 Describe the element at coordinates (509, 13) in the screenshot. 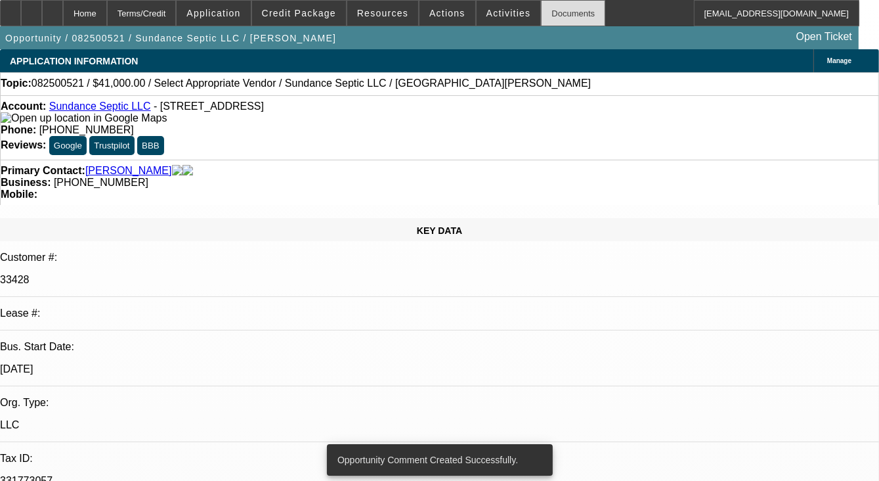

I see `span: Activities` at that location.